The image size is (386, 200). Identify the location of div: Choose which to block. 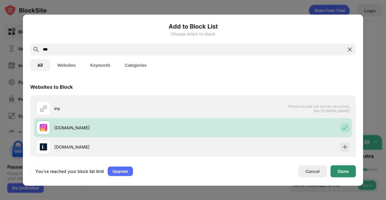
(193, 34).